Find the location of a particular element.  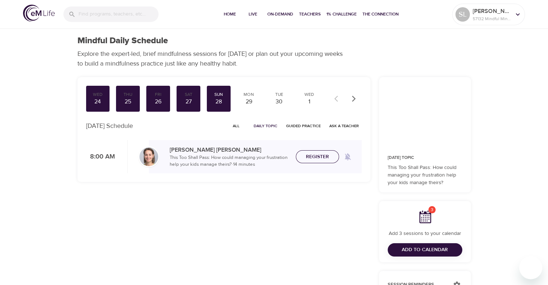

span: Guided Practice is located at coordinates (303, 126).